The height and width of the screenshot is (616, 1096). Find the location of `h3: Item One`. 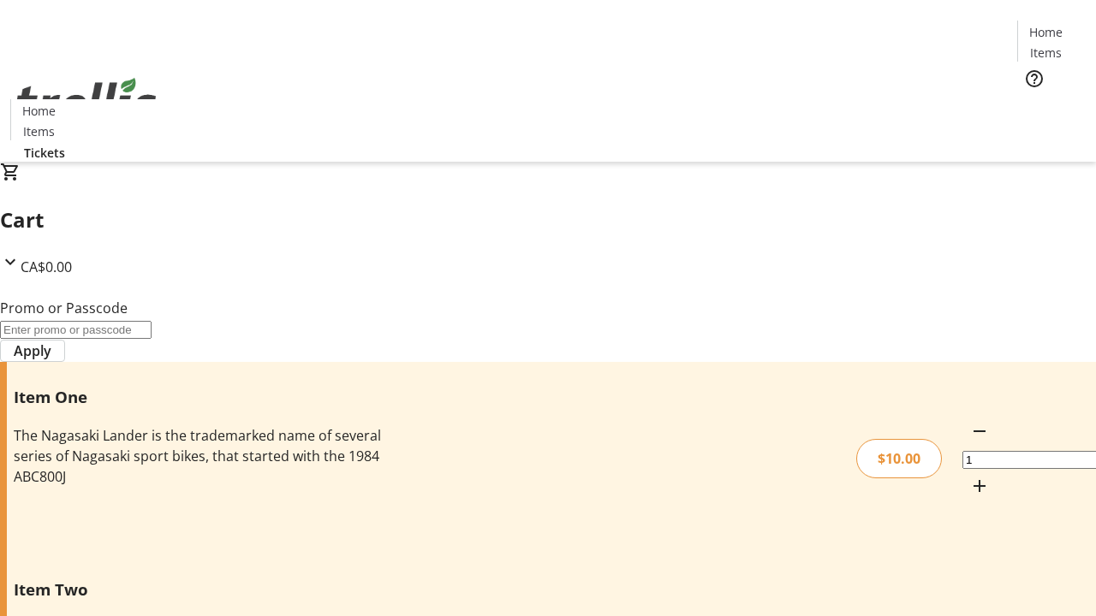

h3: Item One is located at coordinates (200, 397).